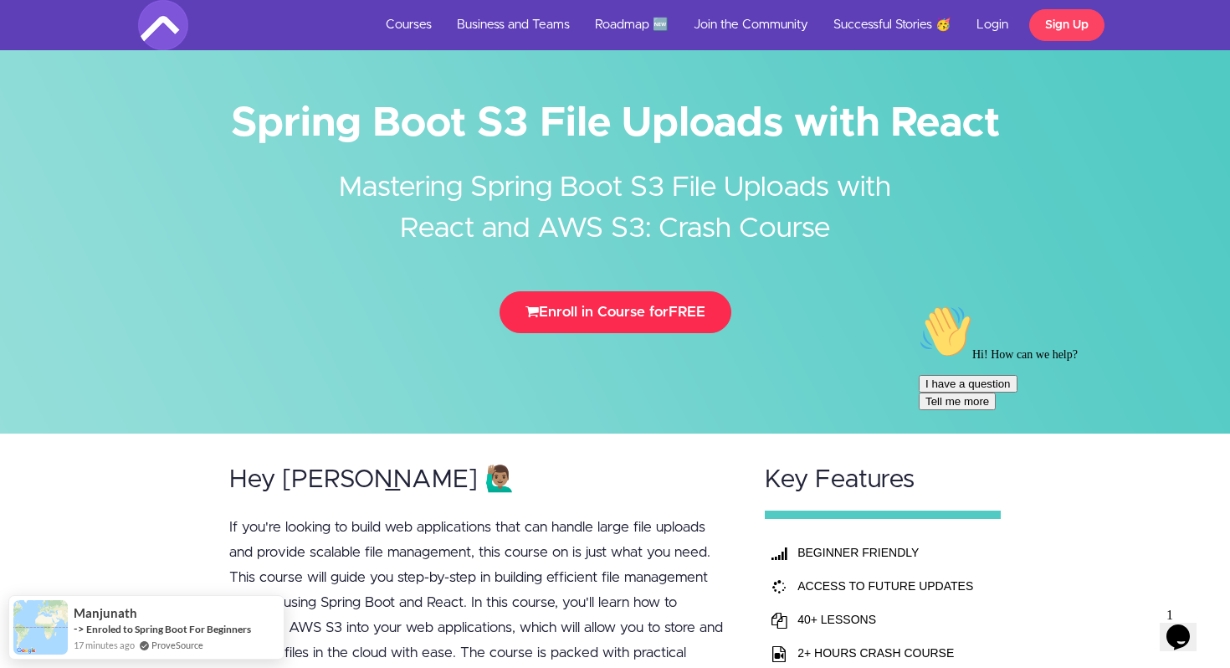  I want to click on span: Hi! How can we help?, so click(86, 56).